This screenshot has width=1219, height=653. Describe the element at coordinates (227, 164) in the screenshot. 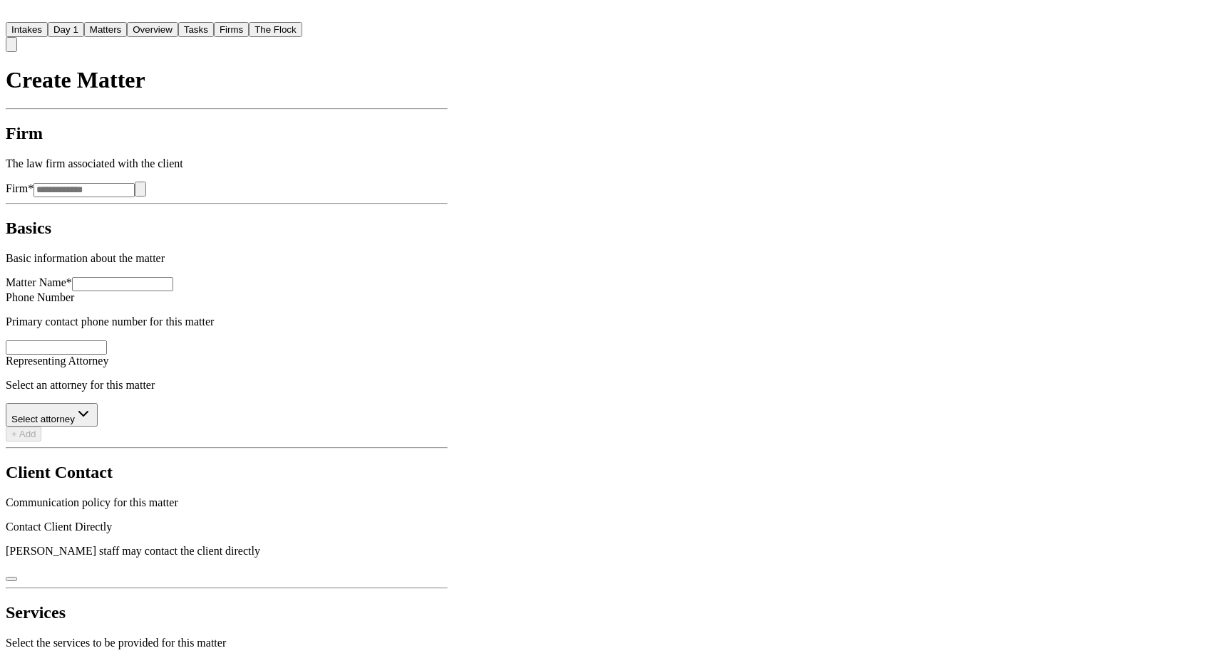

I see `p: The law firm associated with the client` at that location.